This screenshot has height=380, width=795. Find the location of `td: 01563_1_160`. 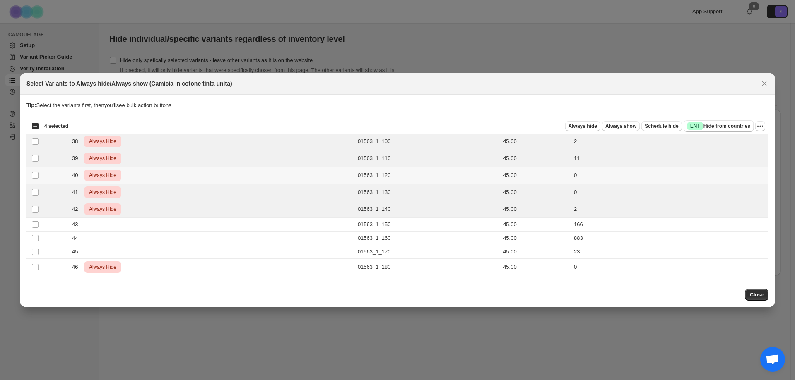

td: 01563_1_160 is located at coordinates (427, 238).